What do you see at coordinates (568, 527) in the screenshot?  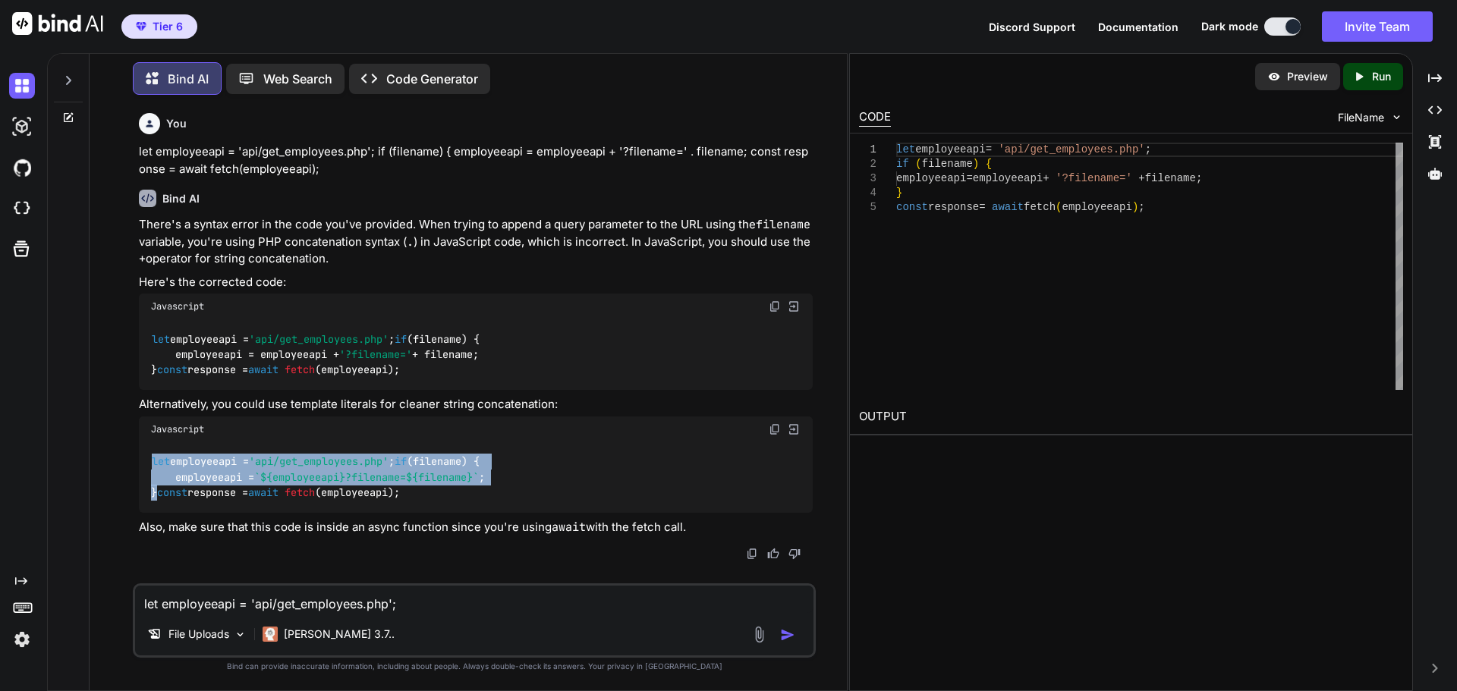 I see `code: await` at bounding box center [568, 527].